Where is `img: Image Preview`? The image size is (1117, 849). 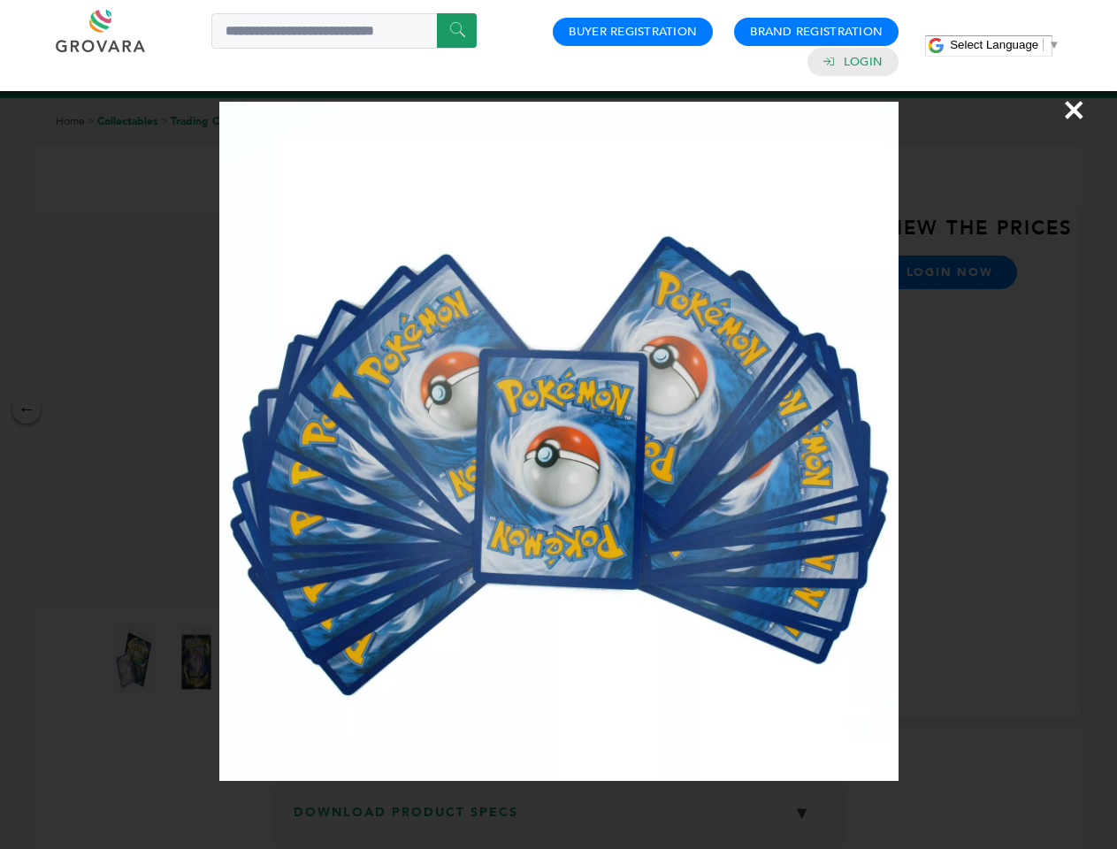
img: Image Preview is located at coordinates (559, 441).